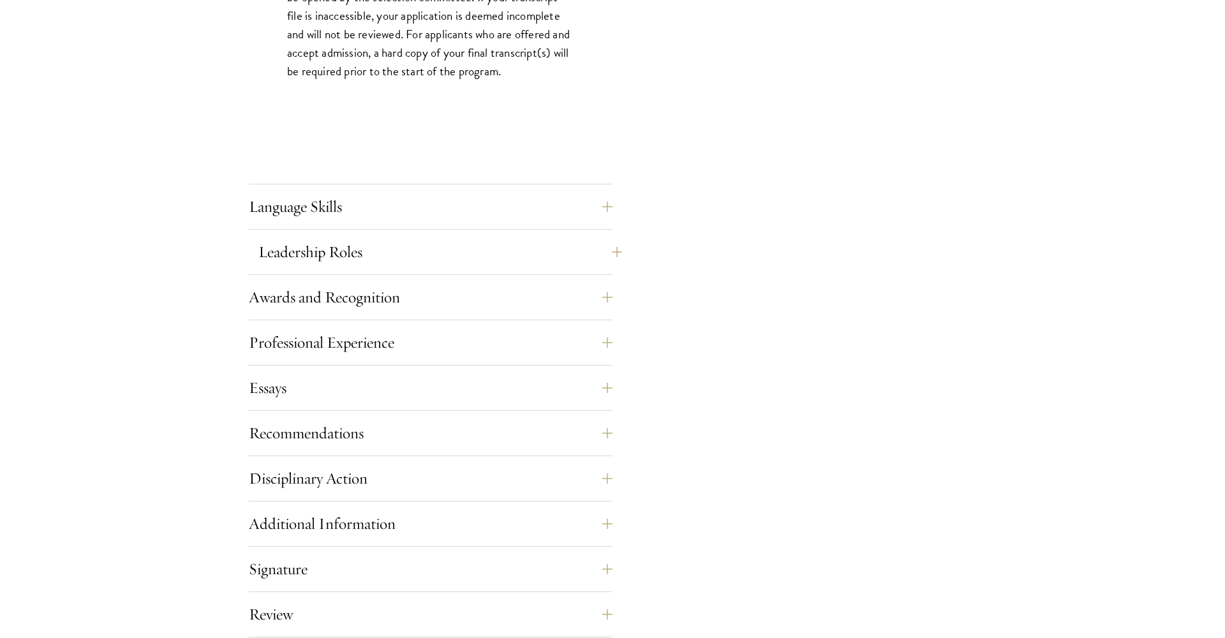 The height and width of the screenshot is (638, 1225). What do you see at coordinates (431, 297) in the screenshot?
I see `button: Awards and Recognition` at bounding box center [431, 297].